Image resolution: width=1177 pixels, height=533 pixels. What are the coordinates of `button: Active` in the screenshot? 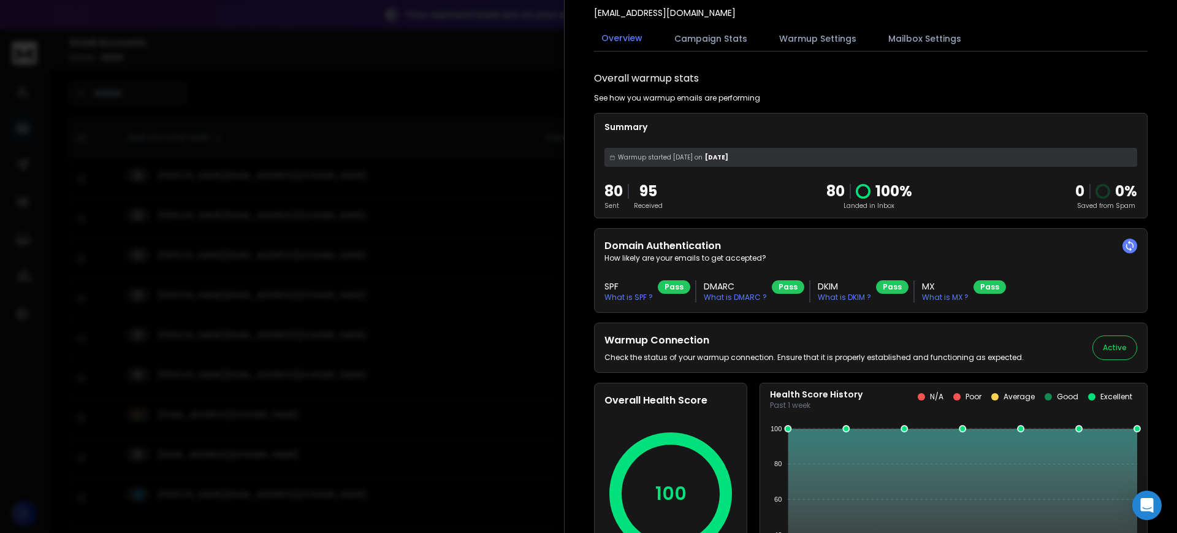 It's located at (1114, 348).